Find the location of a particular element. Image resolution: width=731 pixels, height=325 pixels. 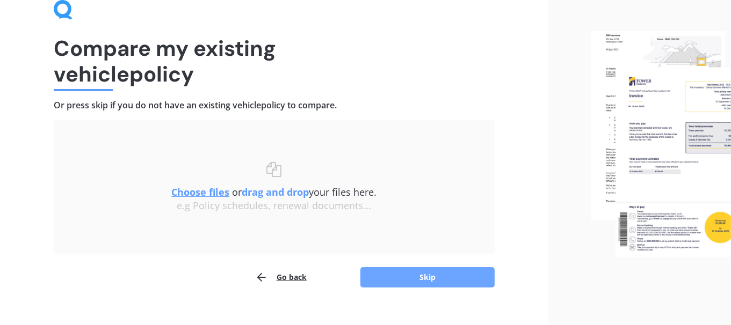

div: e.g Policy schedules, renewal documents... is located at coordinates (274, 206).